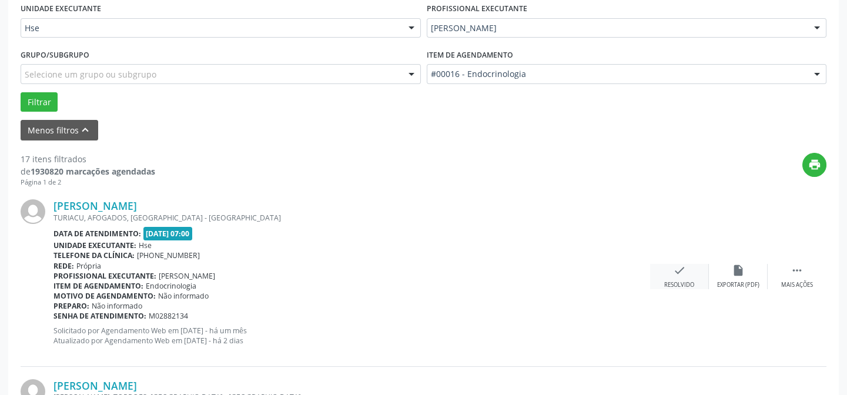 This screenshot has width=847, height=395. What do you see at coordinates (85, 130) in the screenshot?
I see `i: keyboard_arrow_up` at bounding box center [85, 130].